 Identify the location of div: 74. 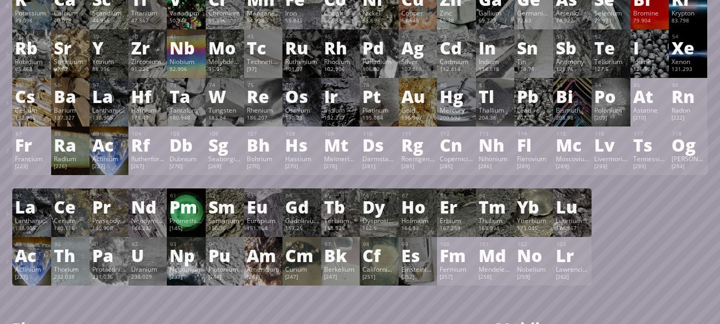
(225, 85).